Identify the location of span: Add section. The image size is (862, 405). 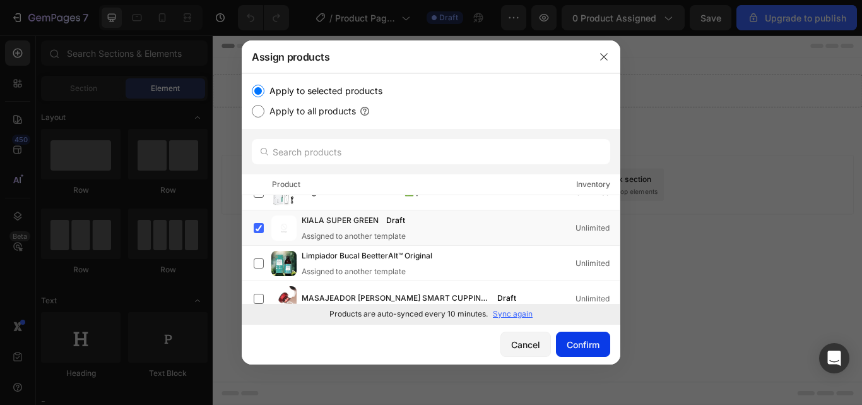
(379, 139).